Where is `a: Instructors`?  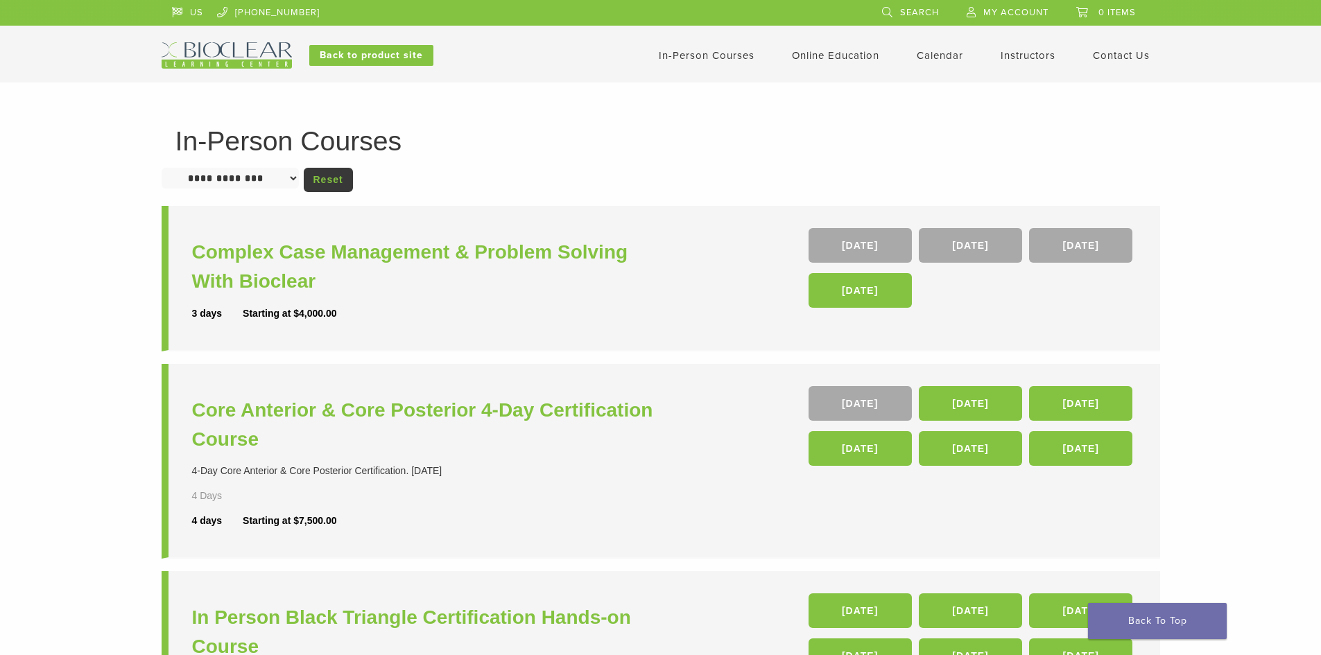 a: Instructors is located at coordinates (1028, 55).